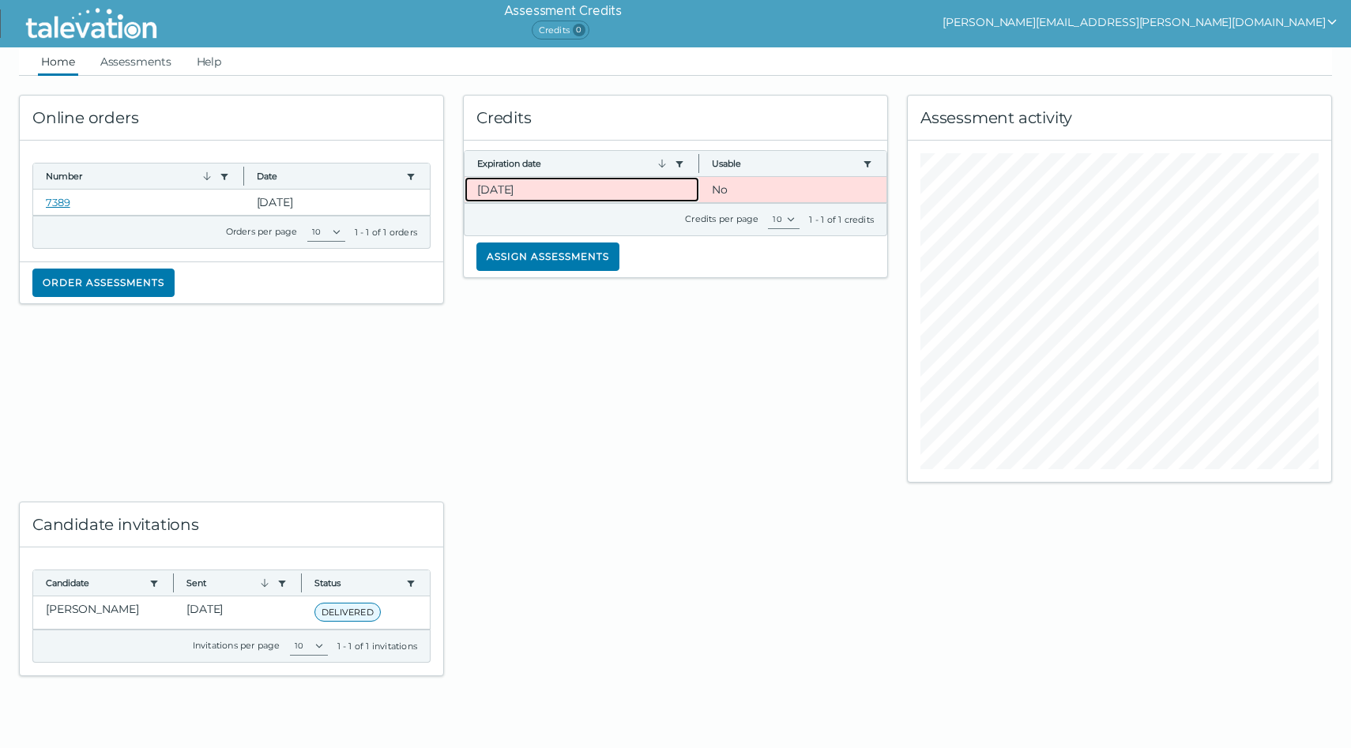  Describe the element at coordinates (236, 645) in the screenshot. I see `label: Invitations per page` at that location.